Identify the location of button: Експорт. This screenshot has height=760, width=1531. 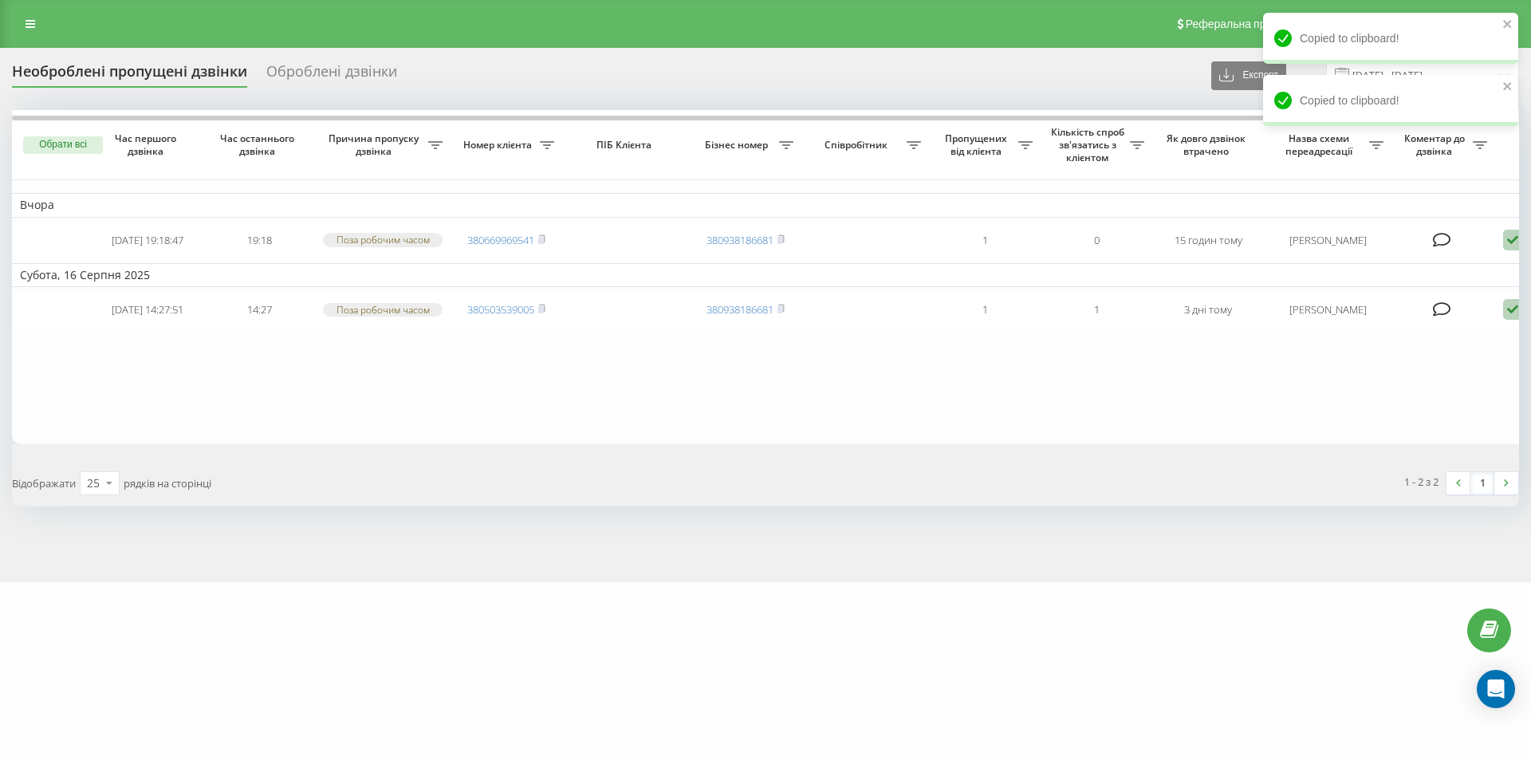
(1249, 76).